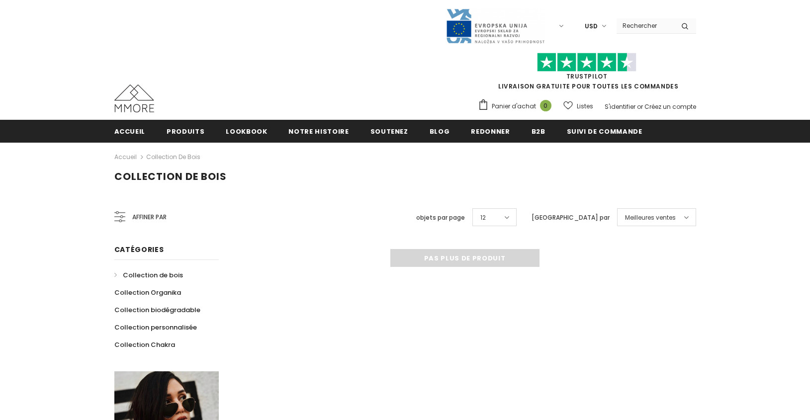 Image resolution: width=810 pixels, height=420 pixels. I want to click on input: Search Site, so click(645, 25).